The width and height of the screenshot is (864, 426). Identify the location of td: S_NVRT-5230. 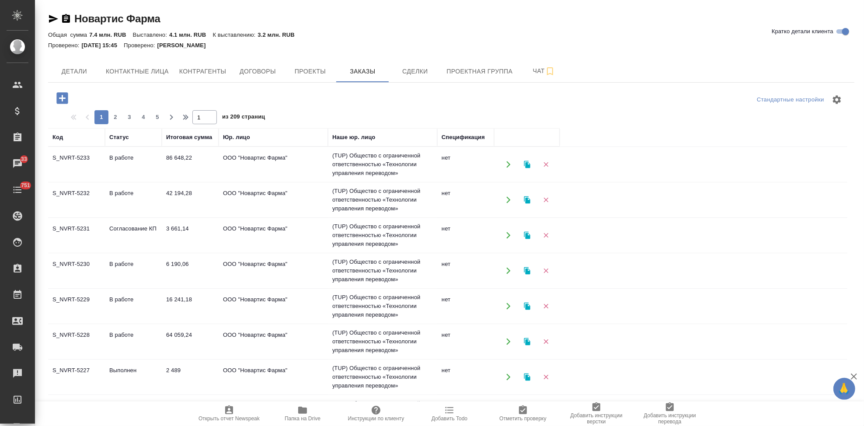
(76, 271).